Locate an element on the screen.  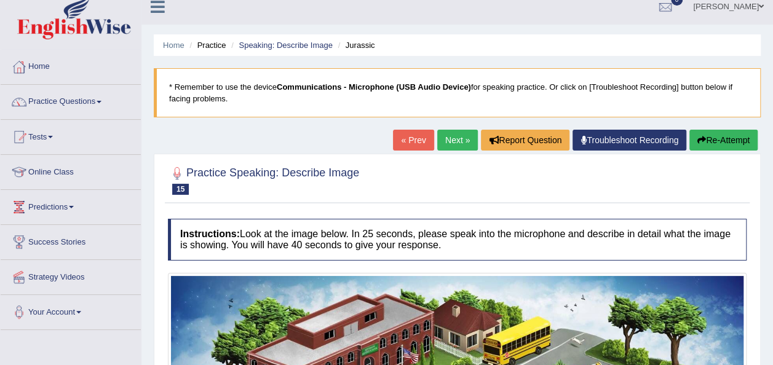
a: Next » is located at coordinates (457, 140).